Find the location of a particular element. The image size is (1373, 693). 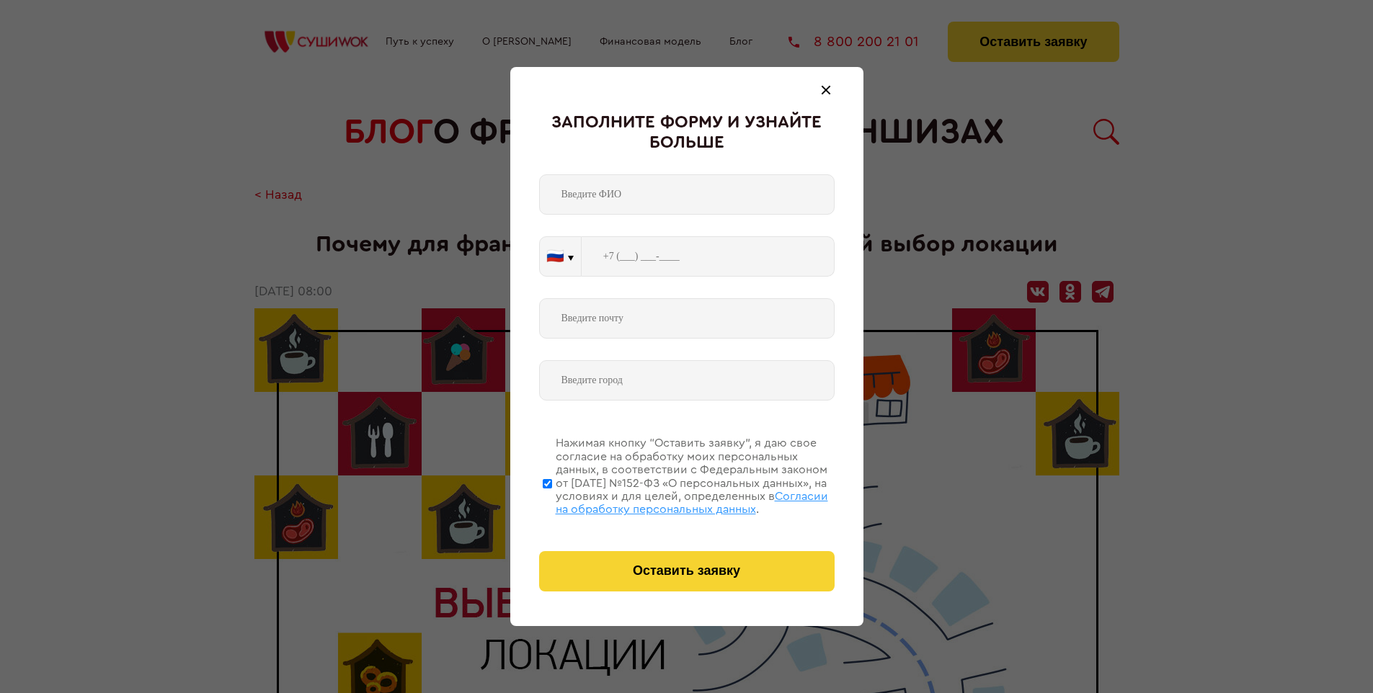

span: Согласии на обработку персональных данных is located at coordinates (692, 503).